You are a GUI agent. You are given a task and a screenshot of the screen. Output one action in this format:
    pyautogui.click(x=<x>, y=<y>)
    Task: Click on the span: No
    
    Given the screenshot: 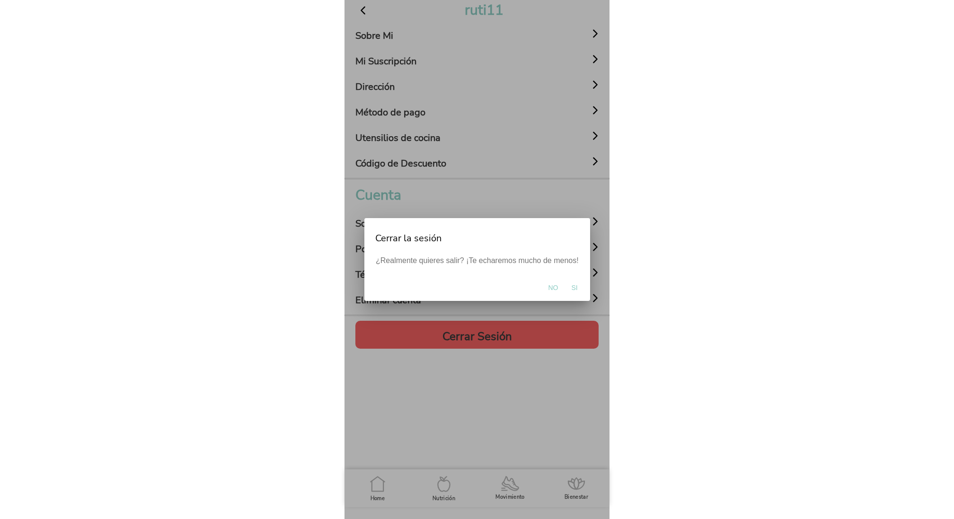 What is the action you would take?
    pyautogui.click(x=553, y=288)
    